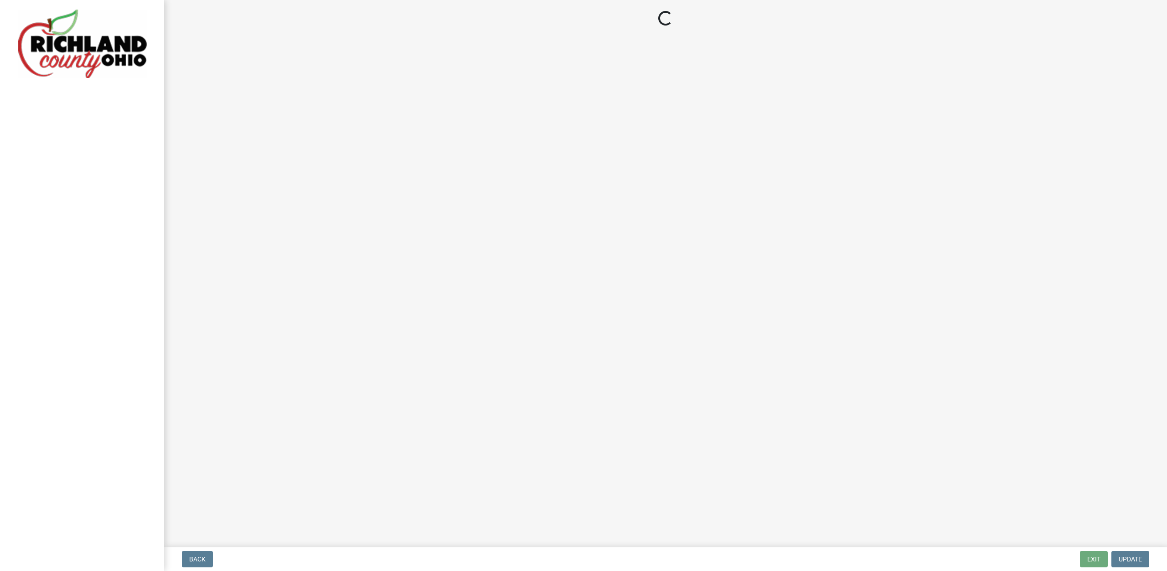  Describe the element at coordinates (1130, 559) in the screenshot. I see `button: Update` at that location.